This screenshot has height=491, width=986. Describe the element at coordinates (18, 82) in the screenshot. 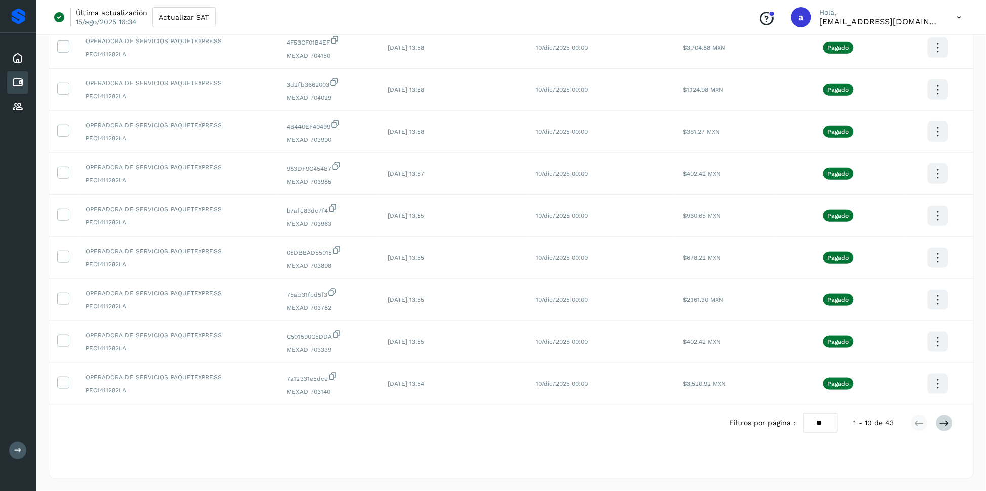

I see `div: Cuentas por pagar` at that location.